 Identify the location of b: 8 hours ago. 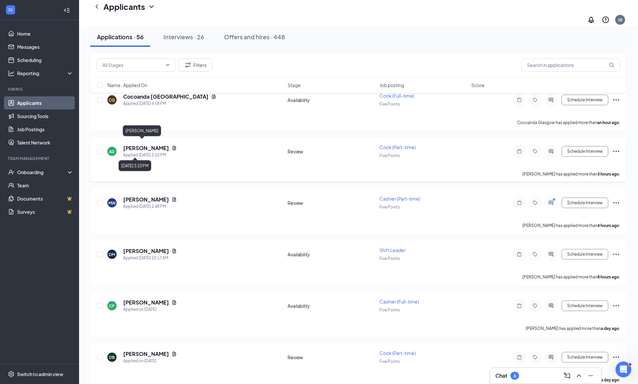
(609, 276).